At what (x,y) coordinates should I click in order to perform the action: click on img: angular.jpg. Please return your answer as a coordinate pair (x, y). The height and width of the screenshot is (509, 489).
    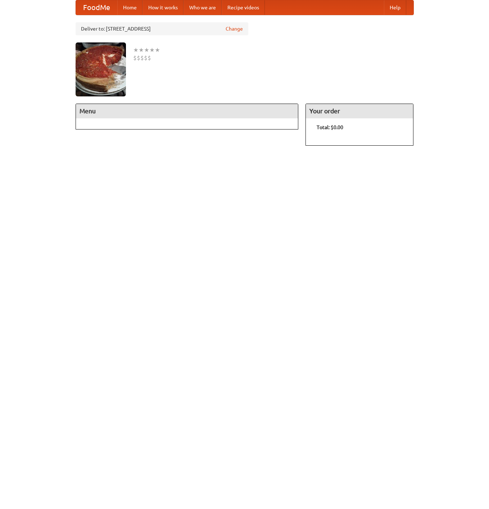
    Looking at the image, I should click on (101, 69).